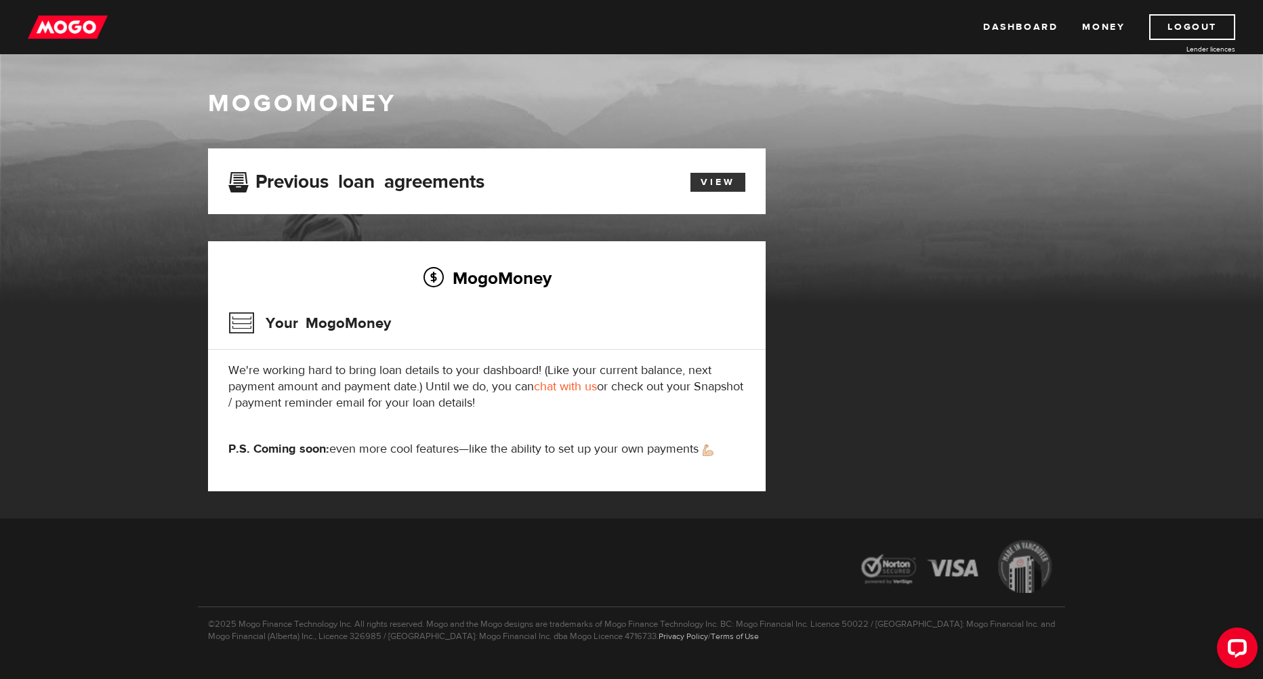  I want to click on a: Logout, so click(1192, 27).